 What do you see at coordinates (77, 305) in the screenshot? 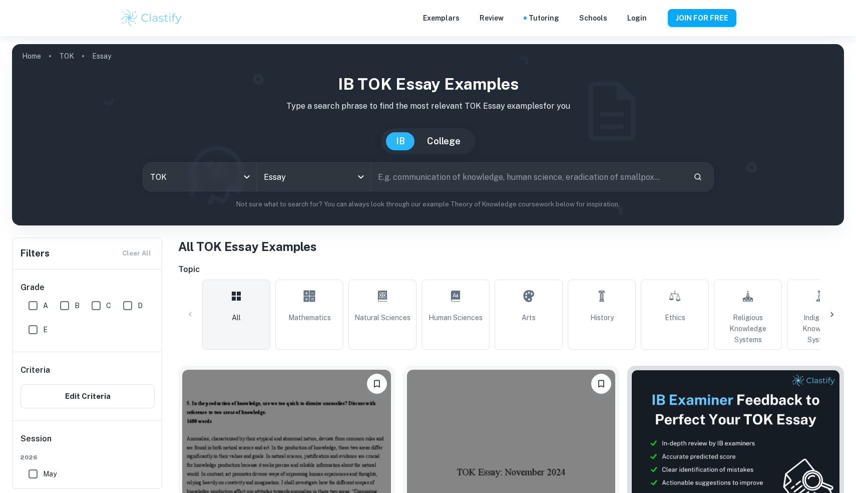
I see `span: B` at bounding box center [77, 305].